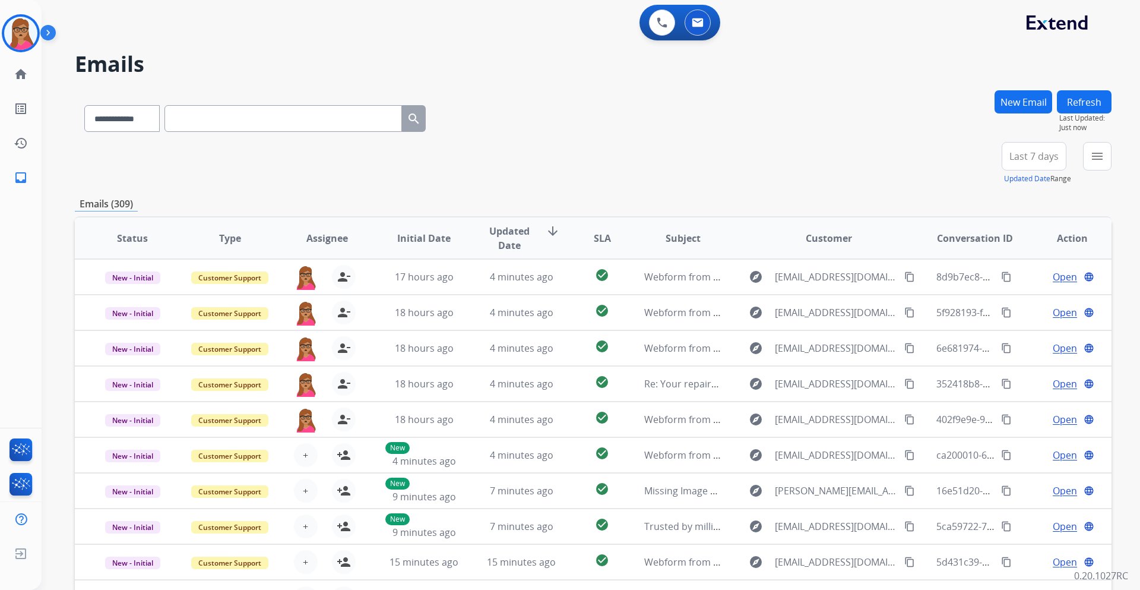  I want to click on mat-icon: search, so click(414, 119).